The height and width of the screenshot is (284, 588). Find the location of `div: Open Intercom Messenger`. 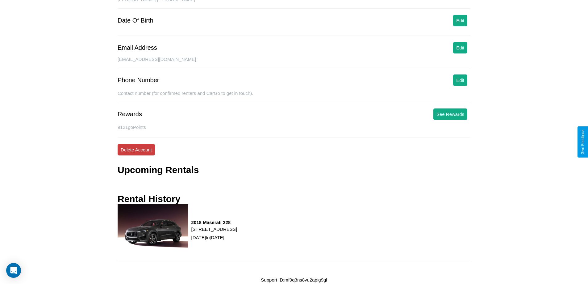

div: Open Intercom Messenger is located at coordinates (14, 270).